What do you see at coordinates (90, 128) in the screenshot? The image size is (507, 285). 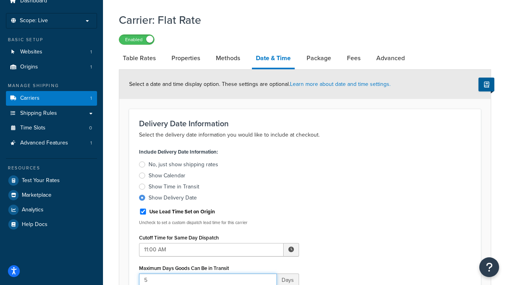 I see `span: 0` at bounding box center [90, 128].